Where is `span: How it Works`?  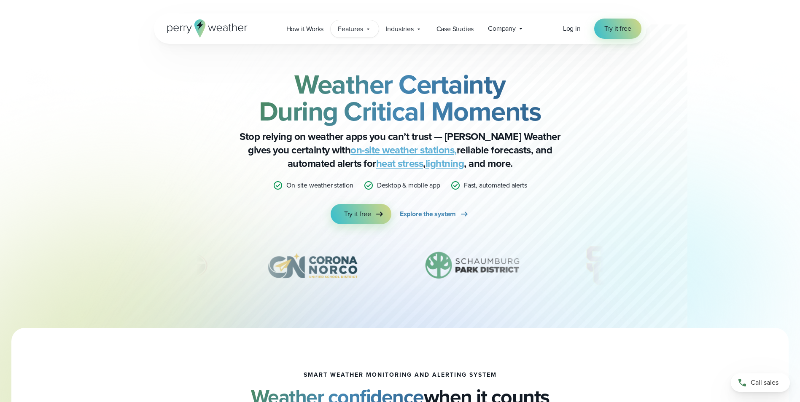
span: How it Works is located at coordinates (305, 29).